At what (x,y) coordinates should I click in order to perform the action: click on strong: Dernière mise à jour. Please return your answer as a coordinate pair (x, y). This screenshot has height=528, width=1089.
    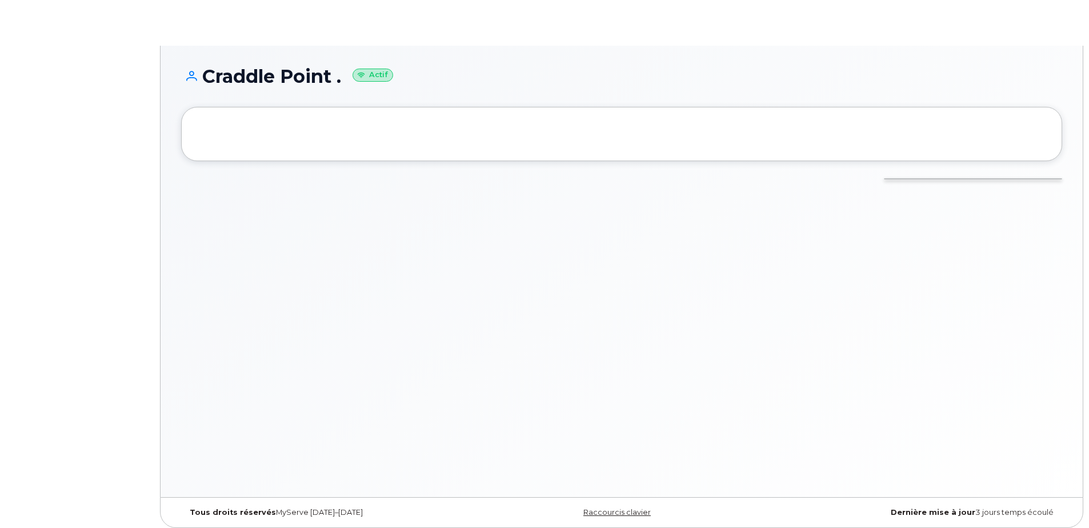
    Looking at the image, I should click on (933, 512).